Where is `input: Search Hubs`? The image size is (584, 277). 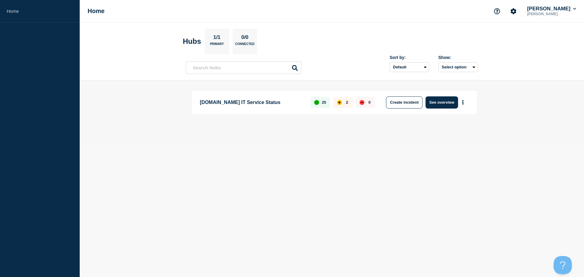
input: Search Hubs is located at coordinates (244, 67).